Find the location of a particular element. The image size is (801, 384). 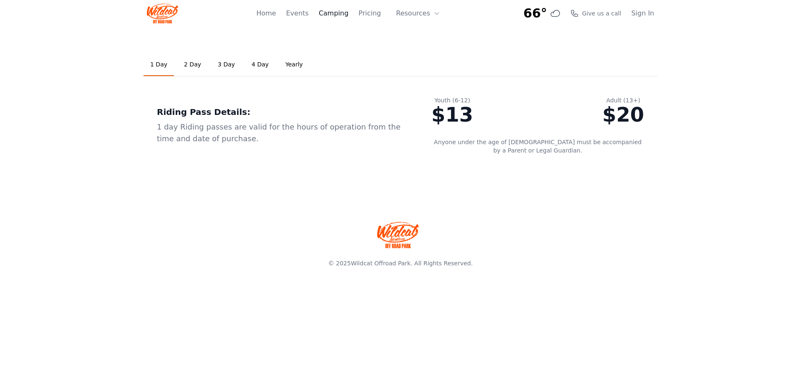

a: 2 Day is located at coordinates (192, 65).